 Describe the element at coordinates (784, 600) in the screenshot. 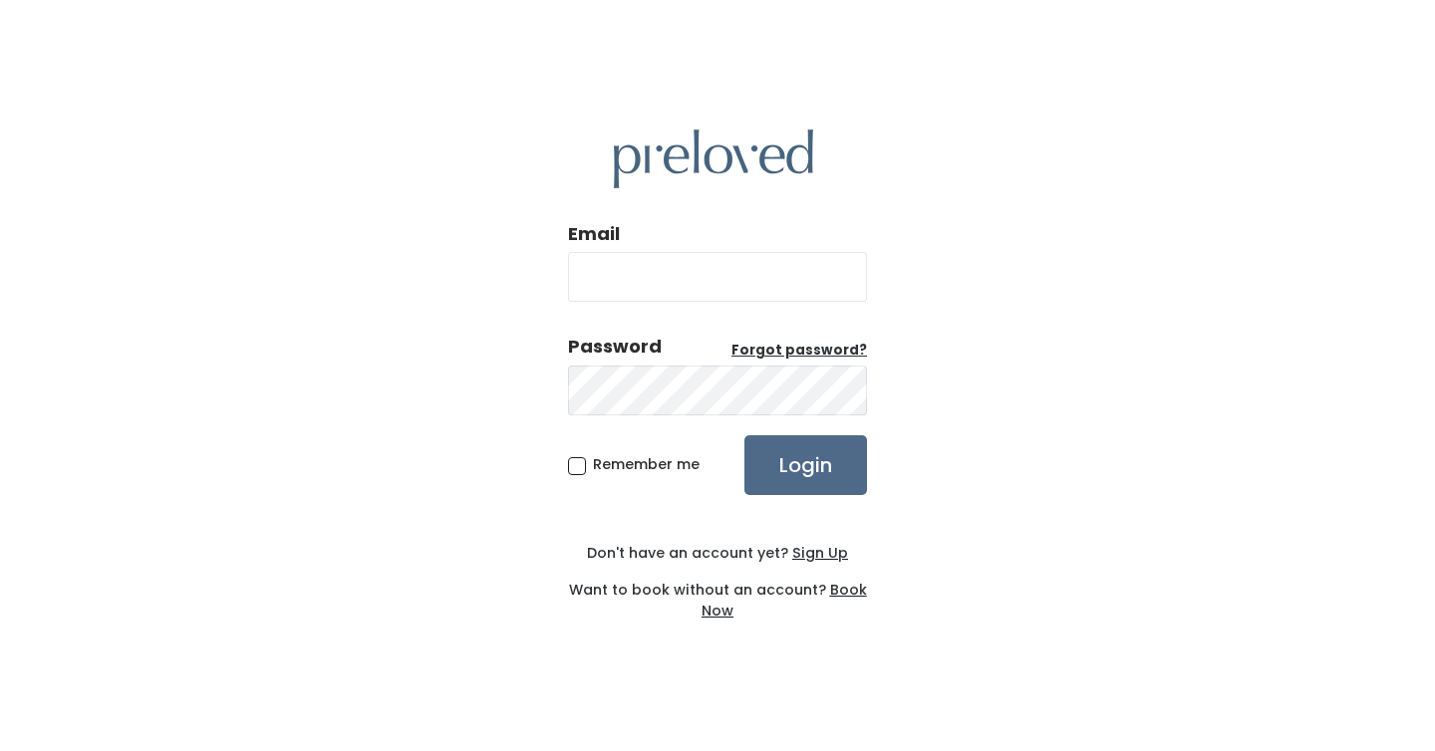

I see `u: Book Now` at that location.